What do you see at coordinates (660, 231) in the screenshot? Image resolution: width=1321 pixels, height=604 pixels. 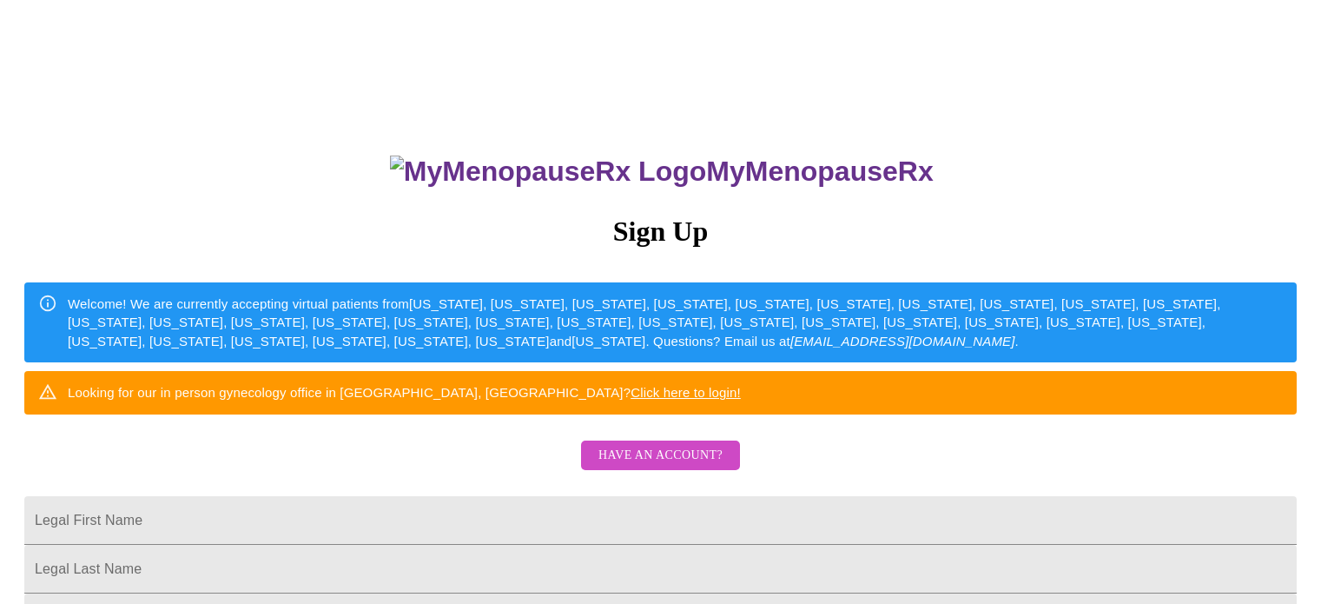 I see `h3: Sign Up` at bounding box center [660, 231].